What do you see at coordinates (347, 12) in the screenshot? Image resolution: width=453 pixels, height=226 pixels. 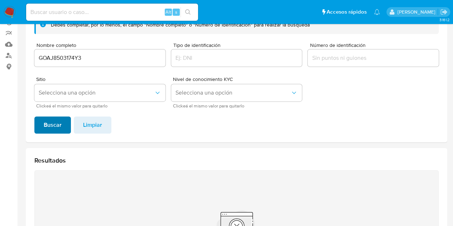 I see `span: Accesos rápidos` at bounding box center [347, 12].